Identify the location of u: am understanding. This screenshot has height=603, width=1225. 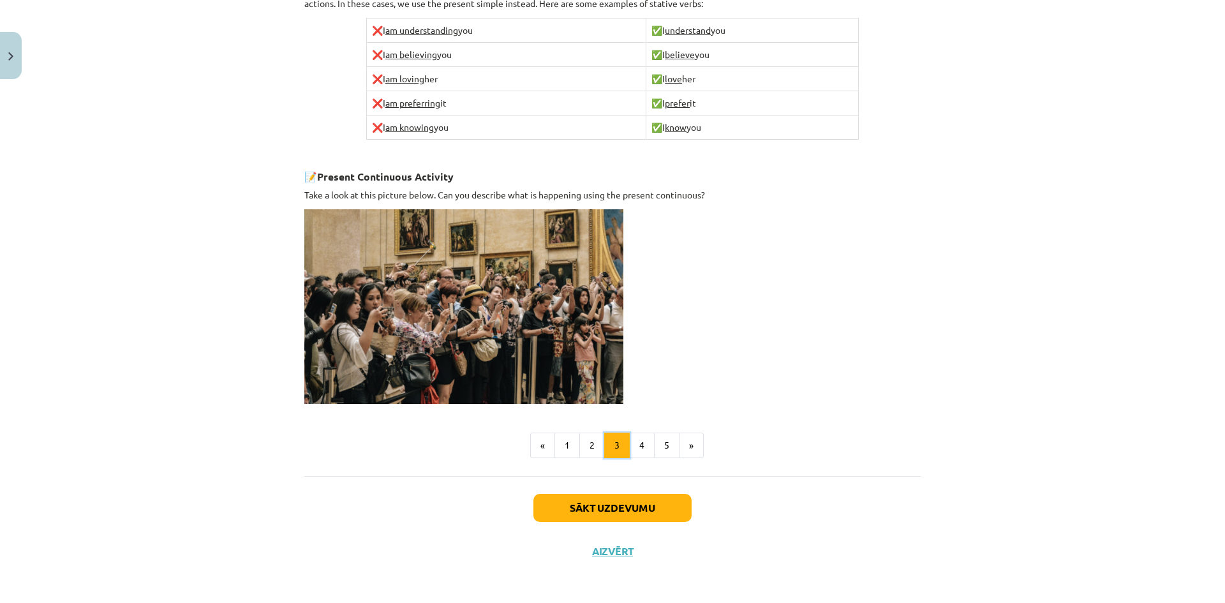
(422, 30).